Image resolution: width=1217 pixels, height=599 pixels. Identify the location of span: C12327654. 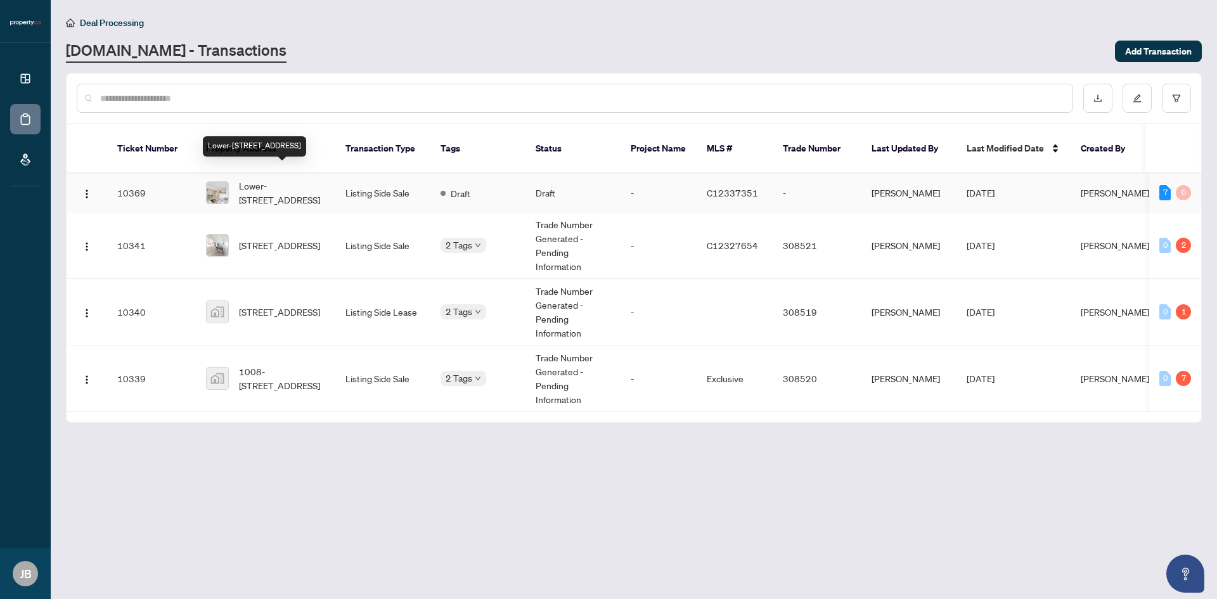
(732, 245).